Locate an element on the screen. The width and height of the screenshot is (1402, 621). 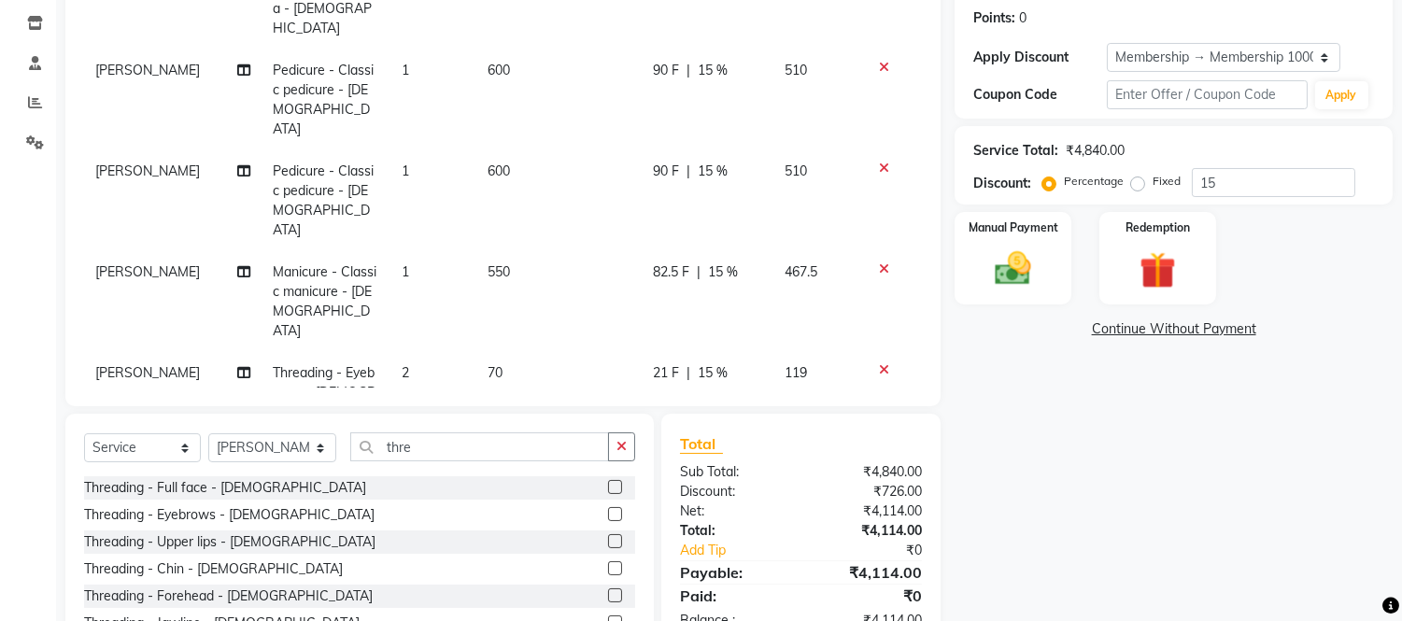
div: ₹726.00 is located at coordinates (868, 491).